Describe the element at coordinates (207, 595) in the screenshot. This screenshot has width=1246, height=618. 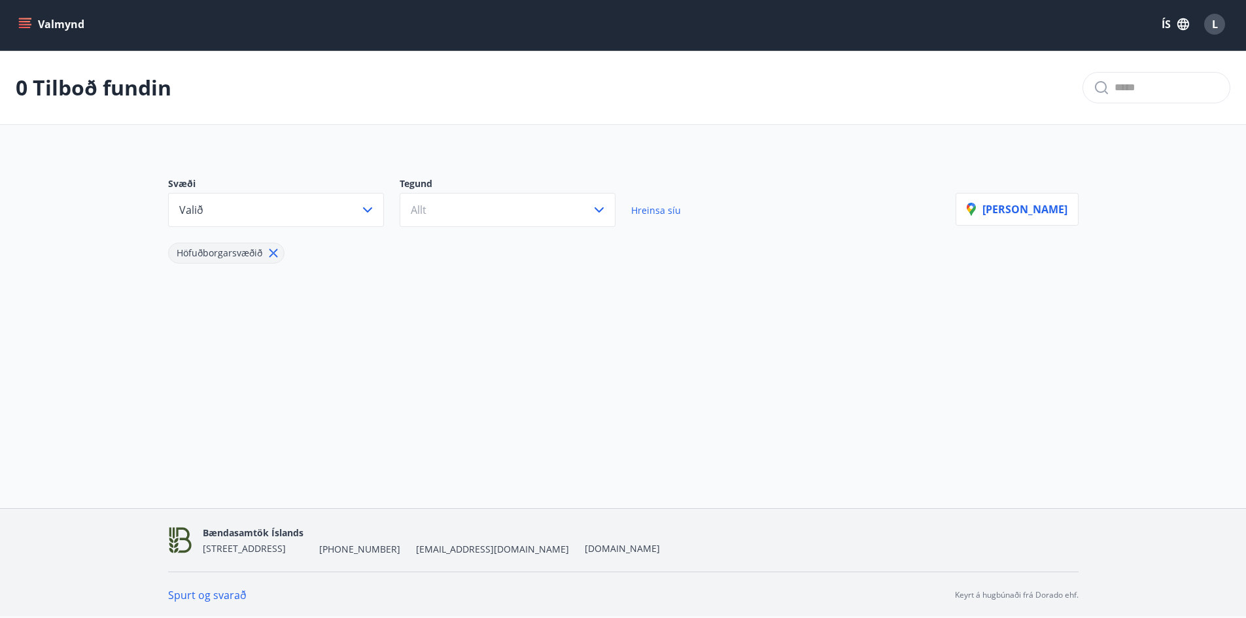
I see `a: Spurt og svarað` at that location.